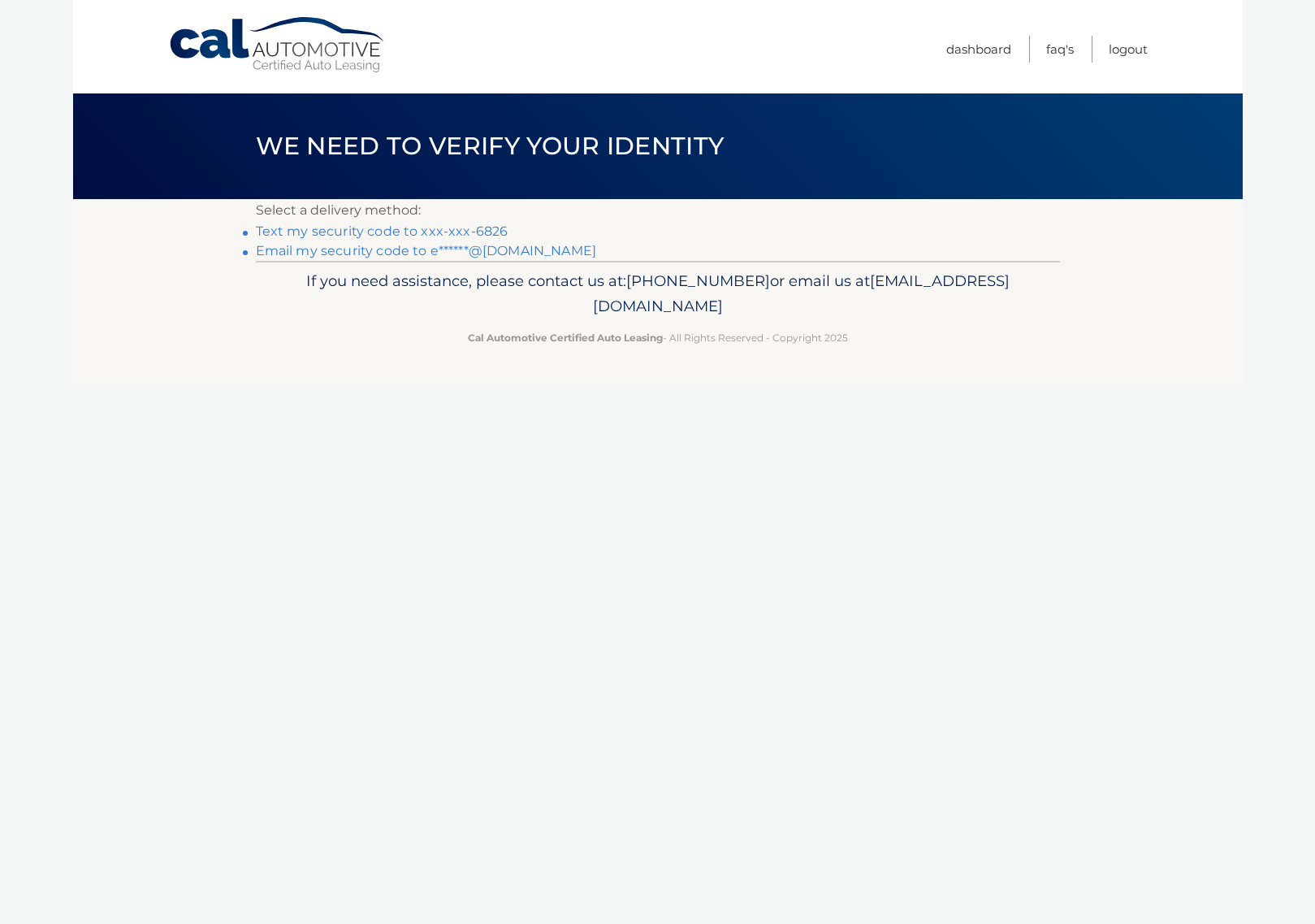  Describe the element at coordinates (979, 48) in the screenshot. I see `a: Dashboard` at that location.